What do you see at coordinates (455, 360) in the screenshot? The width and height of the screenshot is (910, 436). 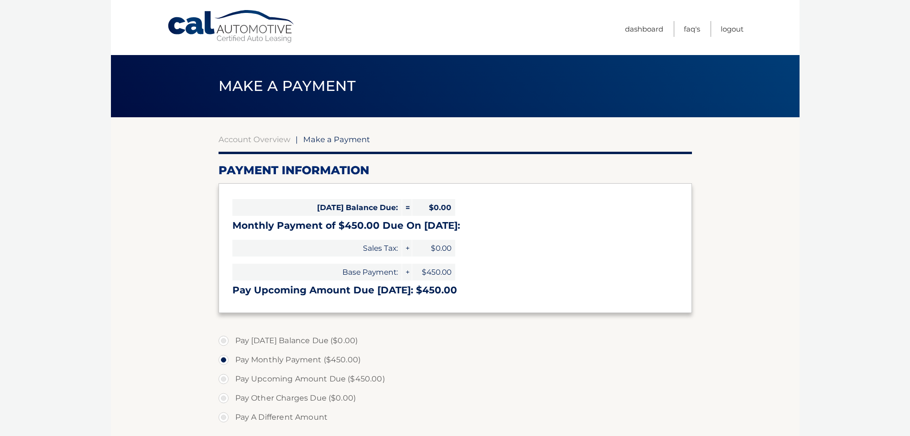 I see `label: Pay Monthly Payment ($450.00)` at bounding box center [455, 360].